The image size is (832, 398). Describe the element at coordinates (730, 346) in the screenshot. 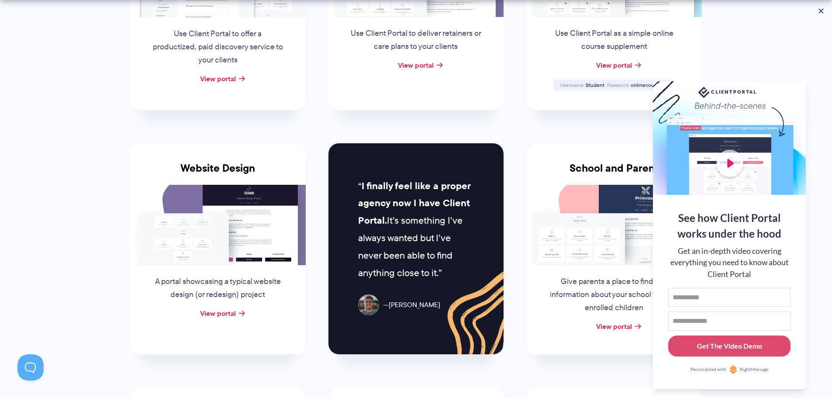

I see `button: Get The Video Demo` at that location.